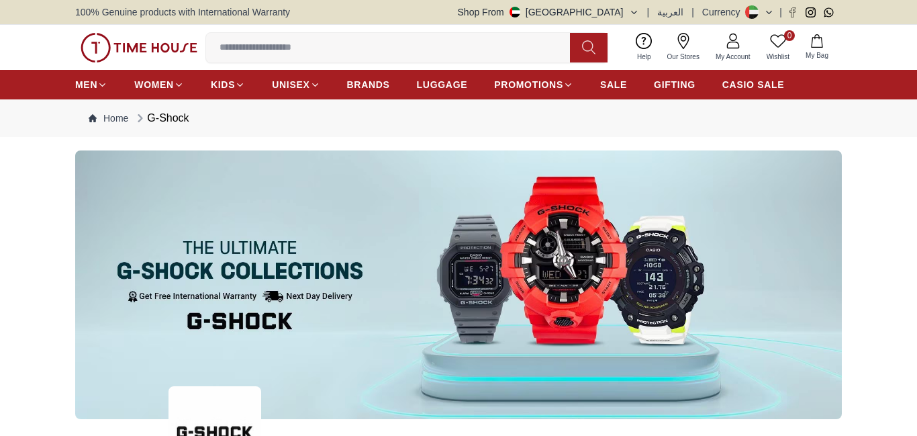  Describe the element at coordinates (369, 85) in the screenshot. I see `a: BRANDS` at that location.